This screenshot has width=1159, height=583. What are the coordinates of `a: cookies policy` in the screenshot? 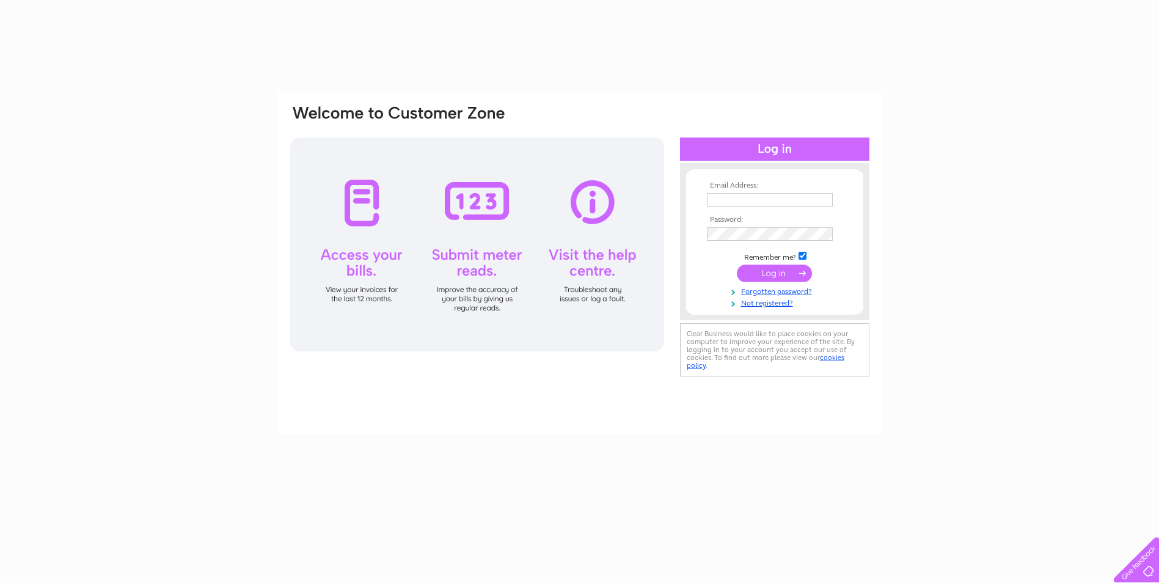 It's located at (766, 361).